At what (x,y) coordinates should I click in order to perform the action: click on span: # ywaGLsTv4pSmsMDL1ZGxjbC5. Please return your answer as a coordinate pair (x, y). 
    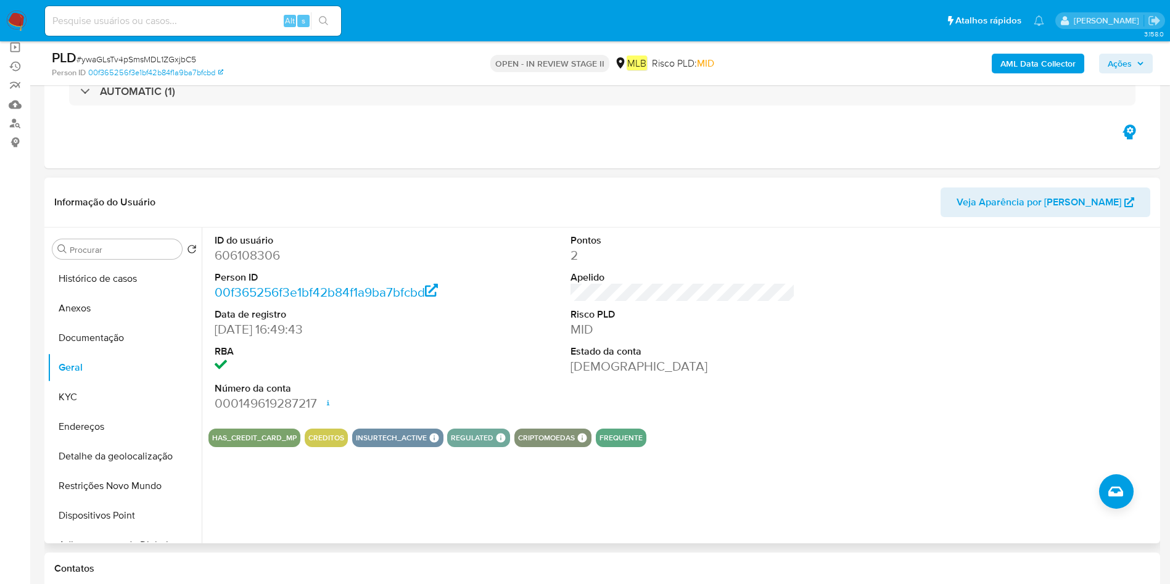
    Looking at the image, I should click on (136, 59).